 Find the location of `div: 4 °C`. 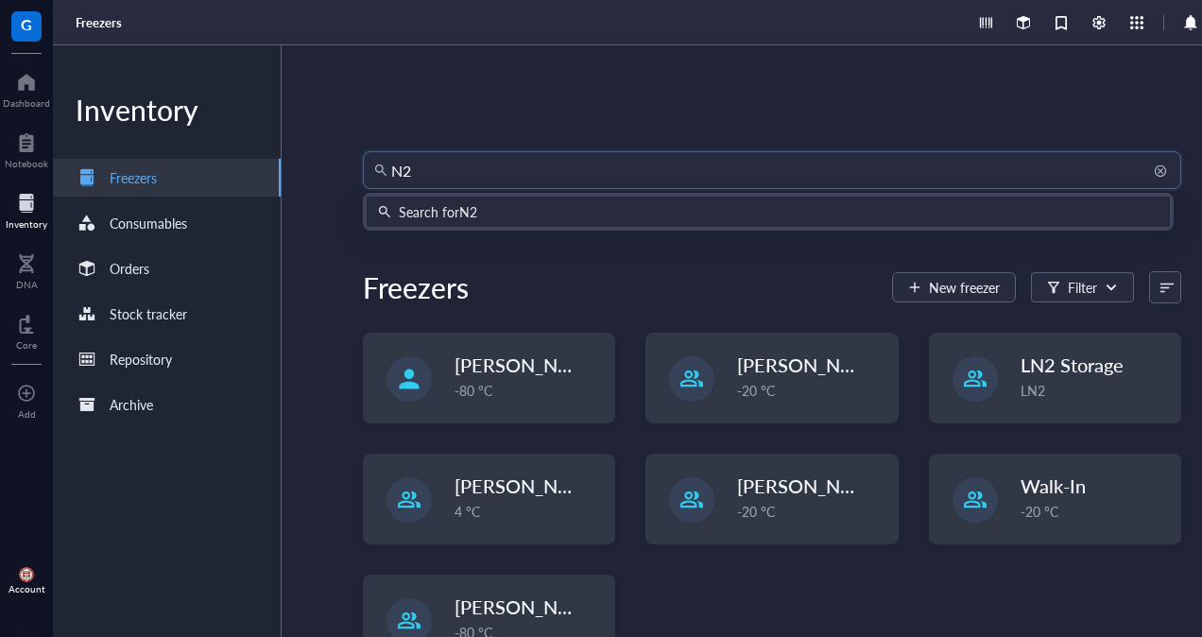

div: 4 °C is located at coordinates (528, 511).